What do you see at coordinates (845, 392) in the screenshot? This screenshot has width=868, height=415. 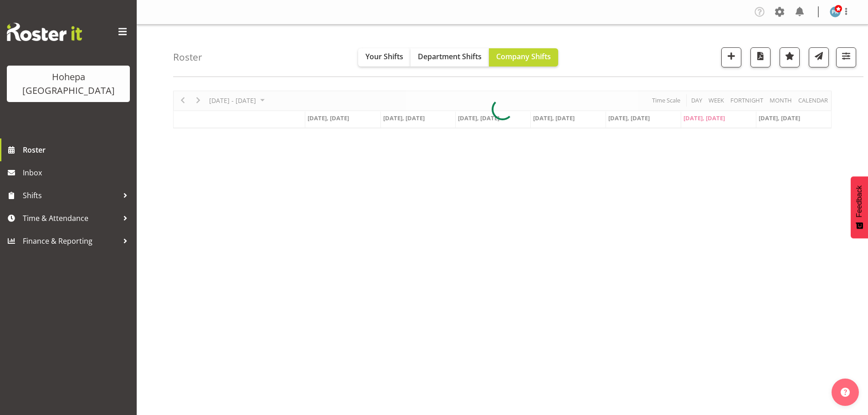 I see `img: help-xxl-2.png` at bounding box center [845, 392].